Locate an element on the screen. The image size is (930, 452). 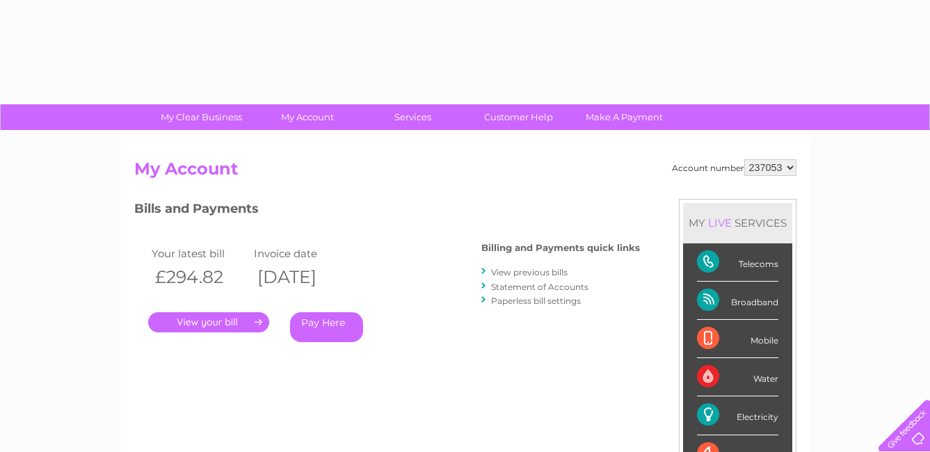
div: LIVE is located at coordinates (720, 223).